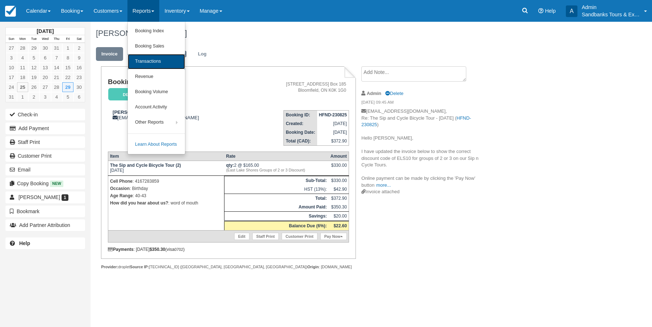 The width and height of the screenshot is (652, 327). What do you see at coordinates (611, 7) in the screenshot?
I see `p: Admin` at bounding box center [611, 7].